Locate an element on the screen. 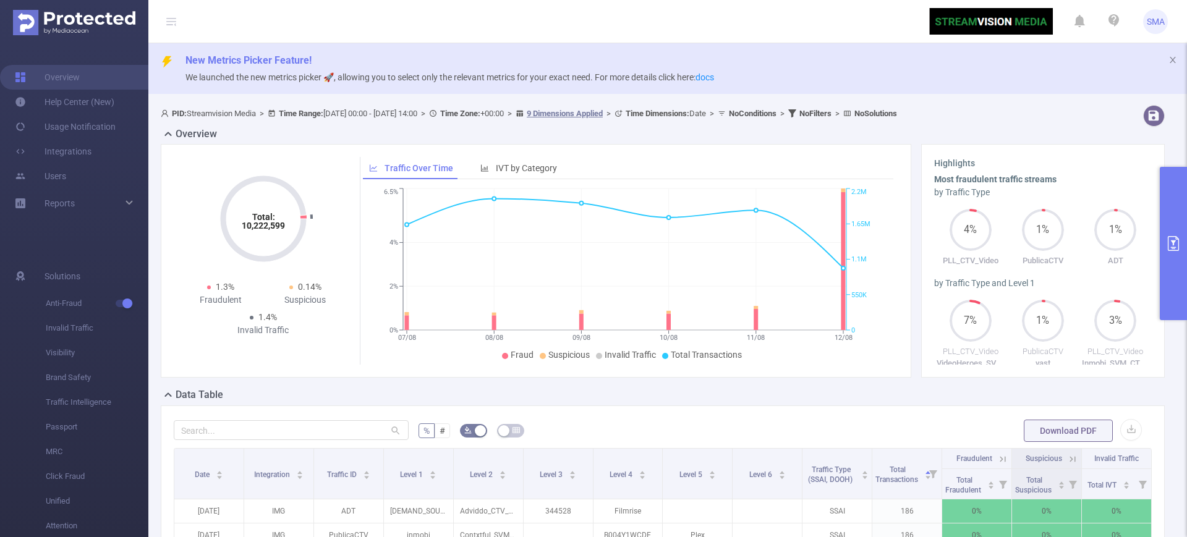  p: Filmrise is located at coordinates (628, 511).